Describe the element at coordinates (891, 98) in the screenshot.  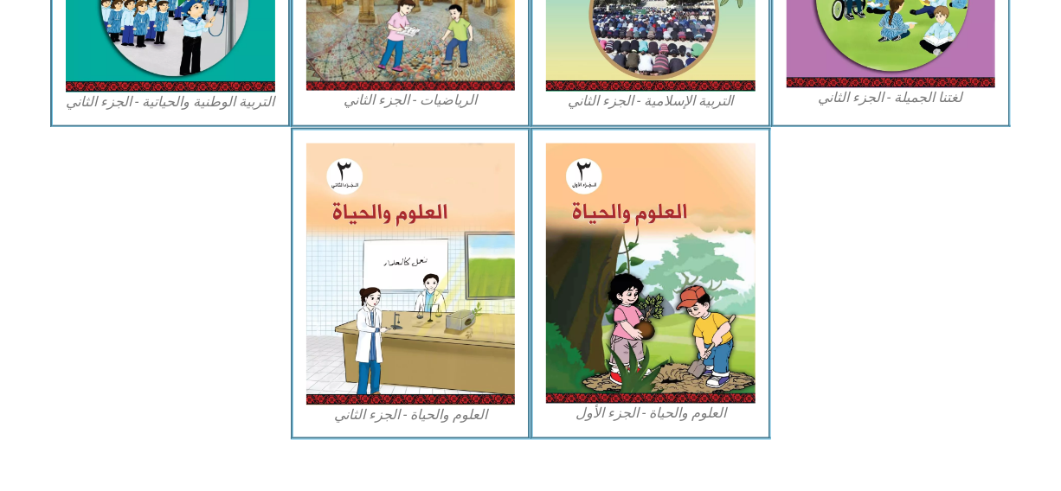
I see `figcaption: لغتنا الجميلة - الجزء الثاني` at that location.